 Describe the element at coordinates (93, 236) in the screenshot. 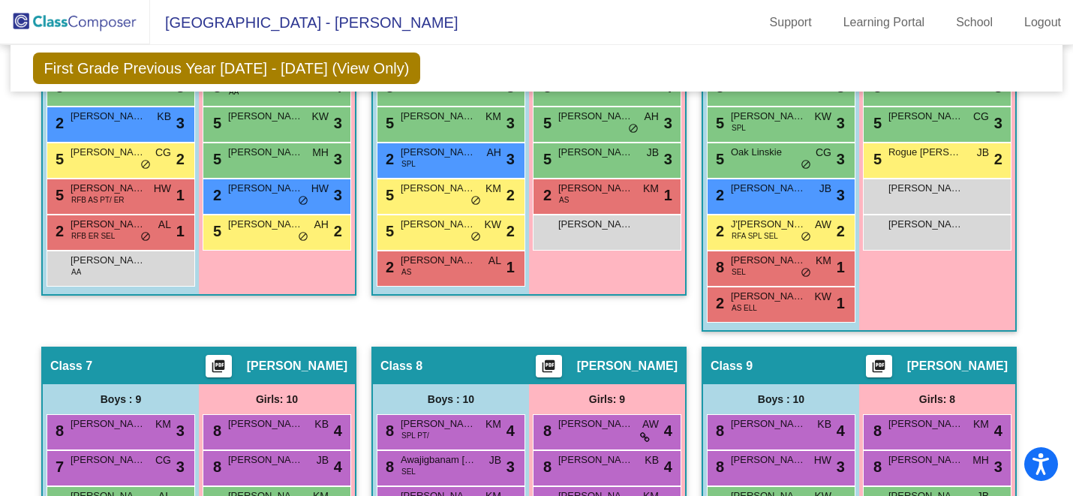

I see `span: RFB ER SEL` at that location.